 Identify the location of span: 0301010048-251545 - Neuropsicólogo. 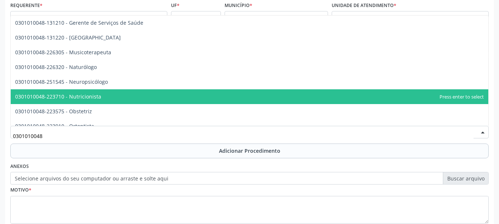
(61, 82).